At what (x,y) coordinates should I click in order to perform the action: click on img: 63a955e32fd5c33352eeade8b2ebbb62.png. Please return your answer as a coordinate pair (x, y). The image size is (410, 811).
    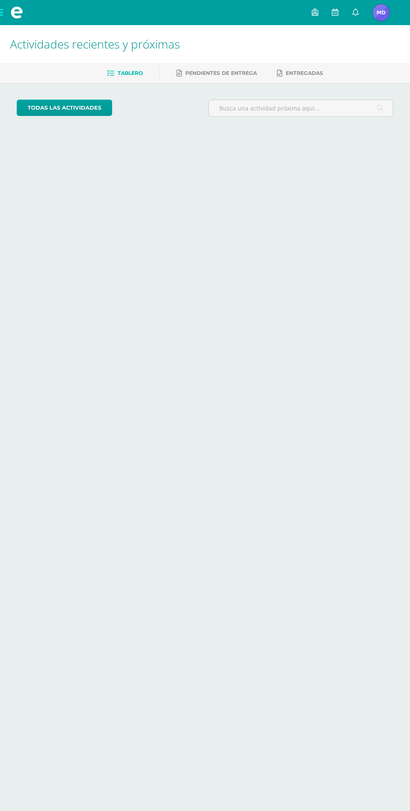
    Looking at the image, I should click on (381, 13).